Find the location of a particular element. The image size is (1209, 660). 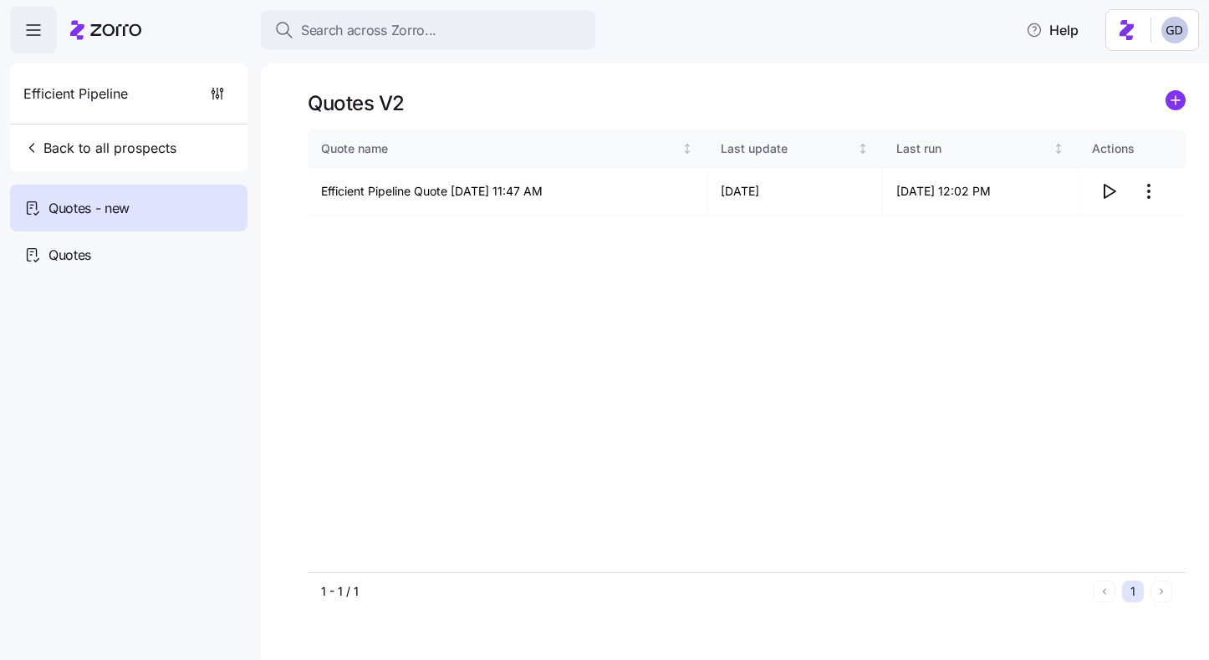

a: add icon is located at coordinates (1175, 103).